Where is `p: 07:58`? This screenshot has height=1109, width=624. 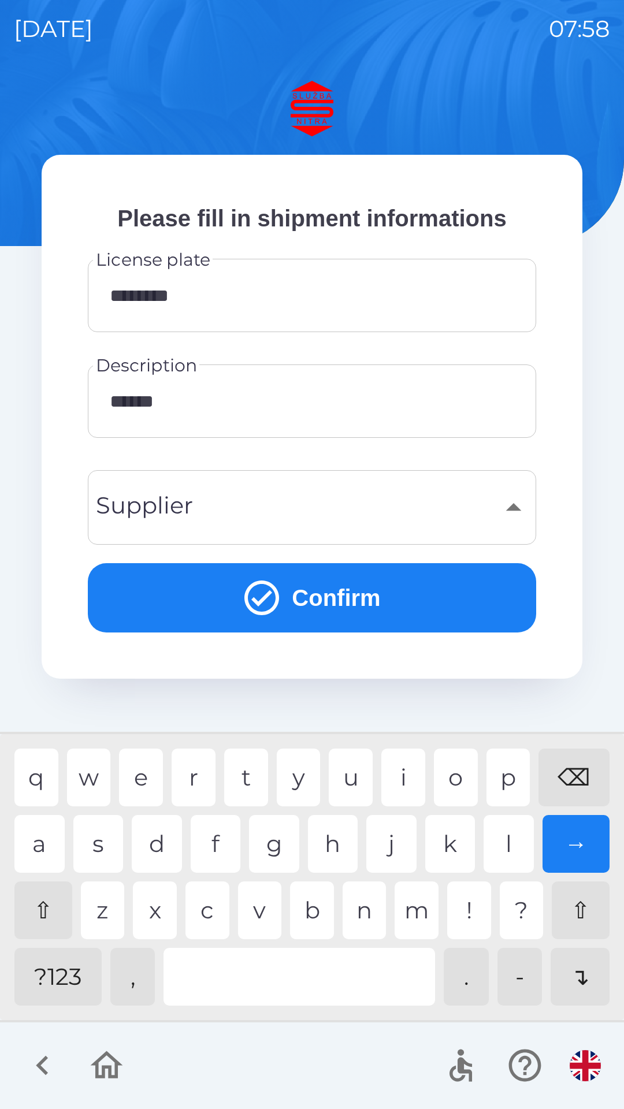
p: 07:58 is located at coordinates (579, 29).